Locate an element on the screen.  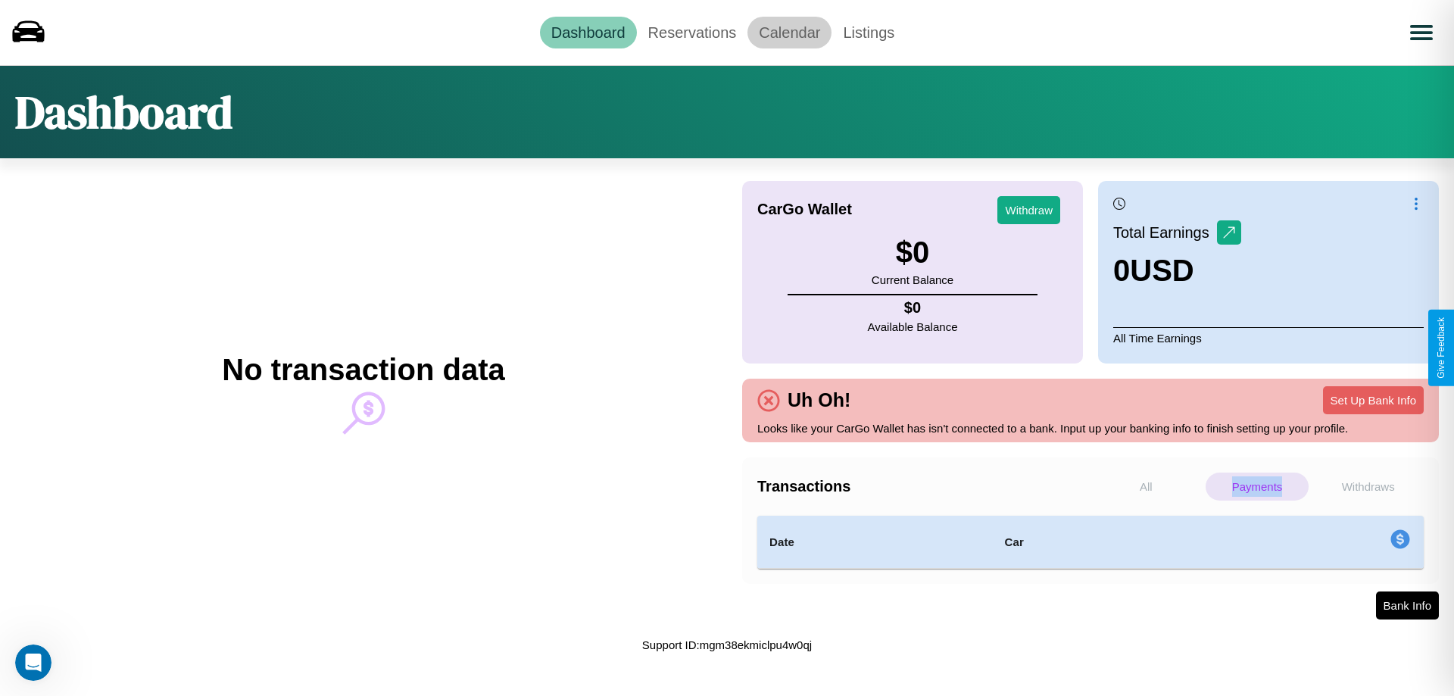
h1: Dashboard is located at coordinates (123, 112).